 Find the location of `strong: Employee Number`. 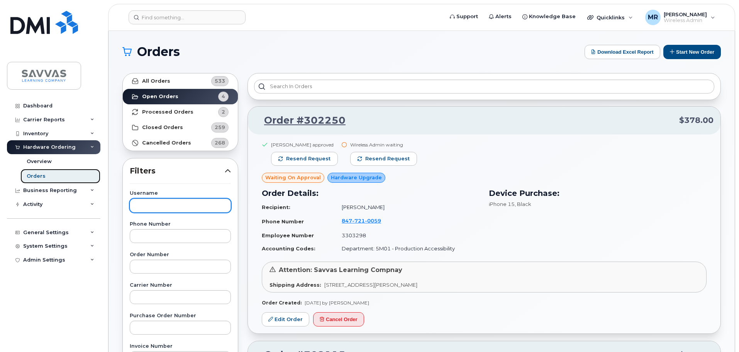

strong: Employee Number is located at coordinates (288, 235).